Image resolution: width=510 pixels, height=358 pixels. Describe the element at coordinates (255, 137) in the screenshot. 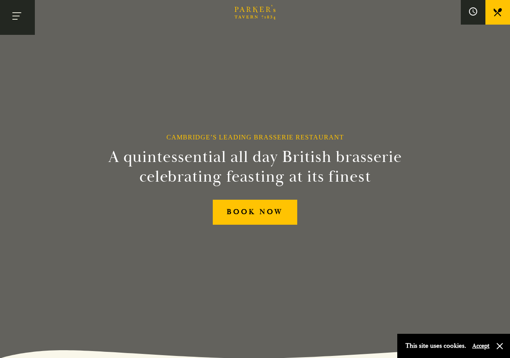

I see `h1: Cambridge’s Leading Brasserie Restaurant` at that location.